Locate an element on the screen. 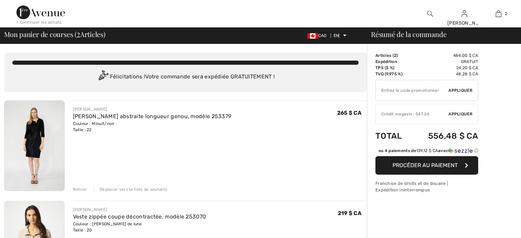 The width and height of the screenshot is (521, 238). font: Taille : 20 is located at coordinates (83, 230).